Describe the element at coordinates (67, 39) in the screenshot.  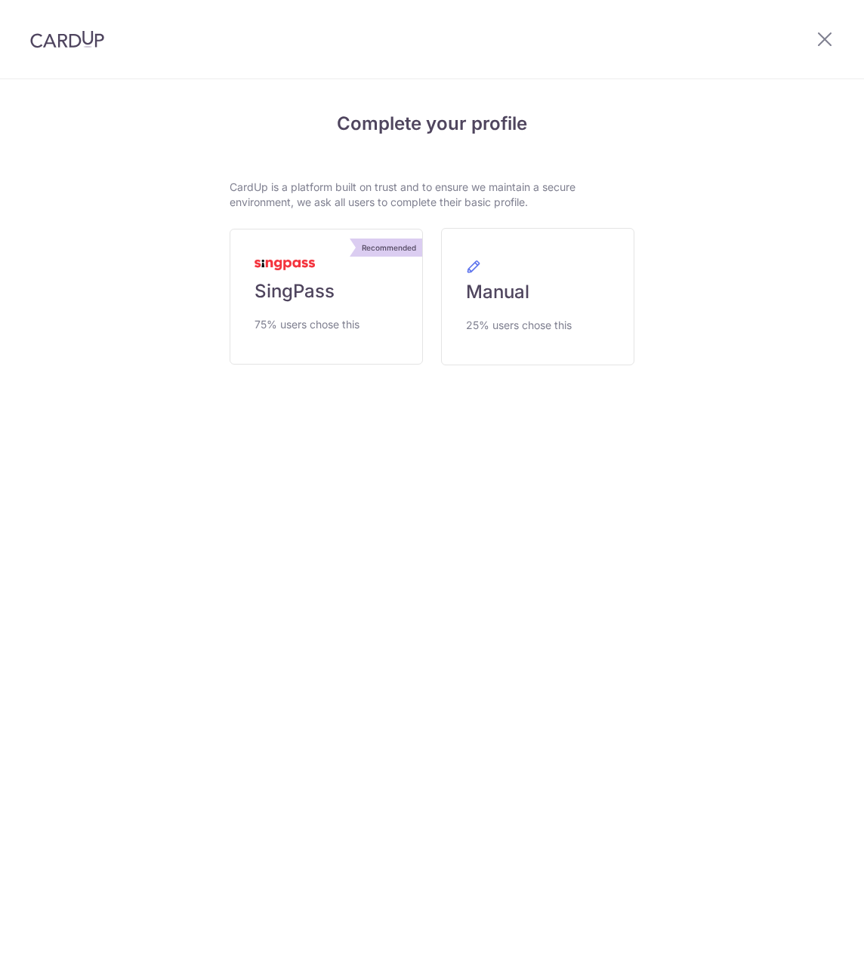
I see `img: CardUp` at that location.